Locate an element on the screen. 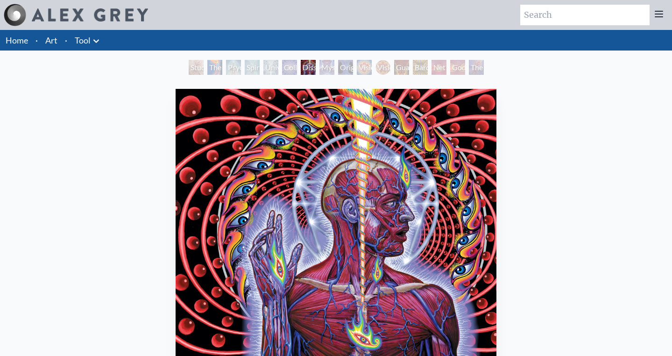 This screenshot has width=672, height=356. a: Home is located at coordinates (17, 40).